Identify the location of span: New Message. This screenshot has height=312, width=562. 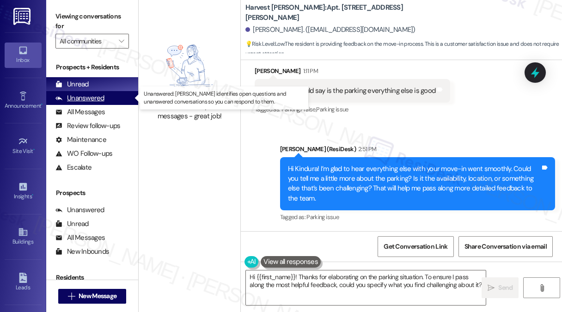
(98, 296).